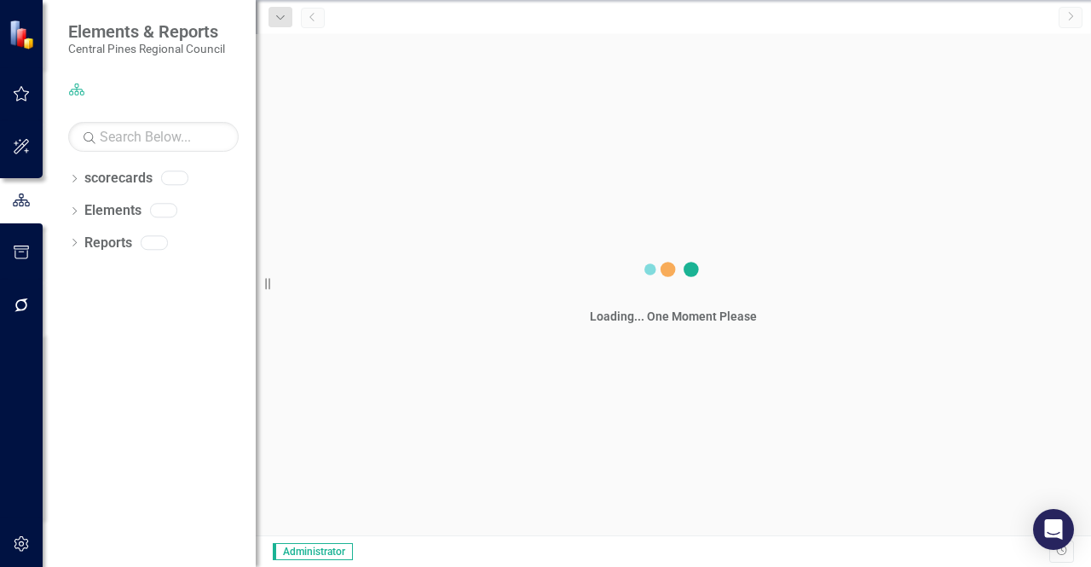 The image size is (1091, 567). Describe the element at coordinates (147, 49) in the screenshot. I see `small: Central Pines Regional Council` at that location.